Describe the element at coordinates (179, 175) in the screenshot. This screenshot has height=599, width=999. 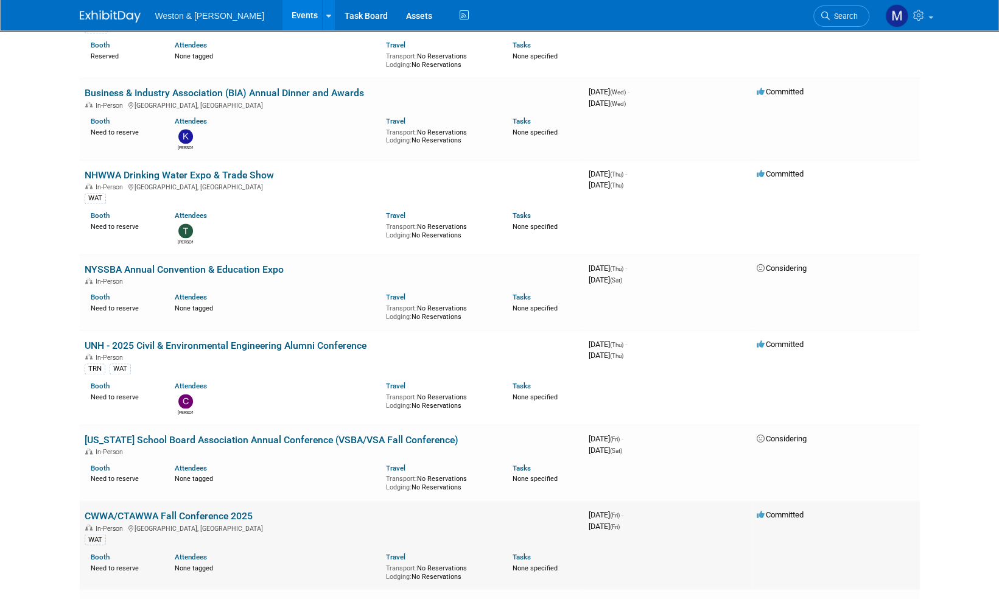
I see `a: NHWWA Drinking Water Expo & Trade Show` at that location.